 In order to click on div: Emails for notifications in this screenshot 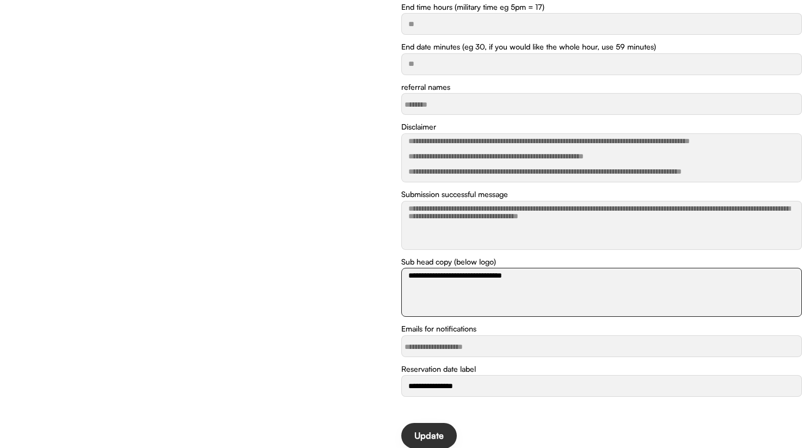, I will do `click(439, 329)`.